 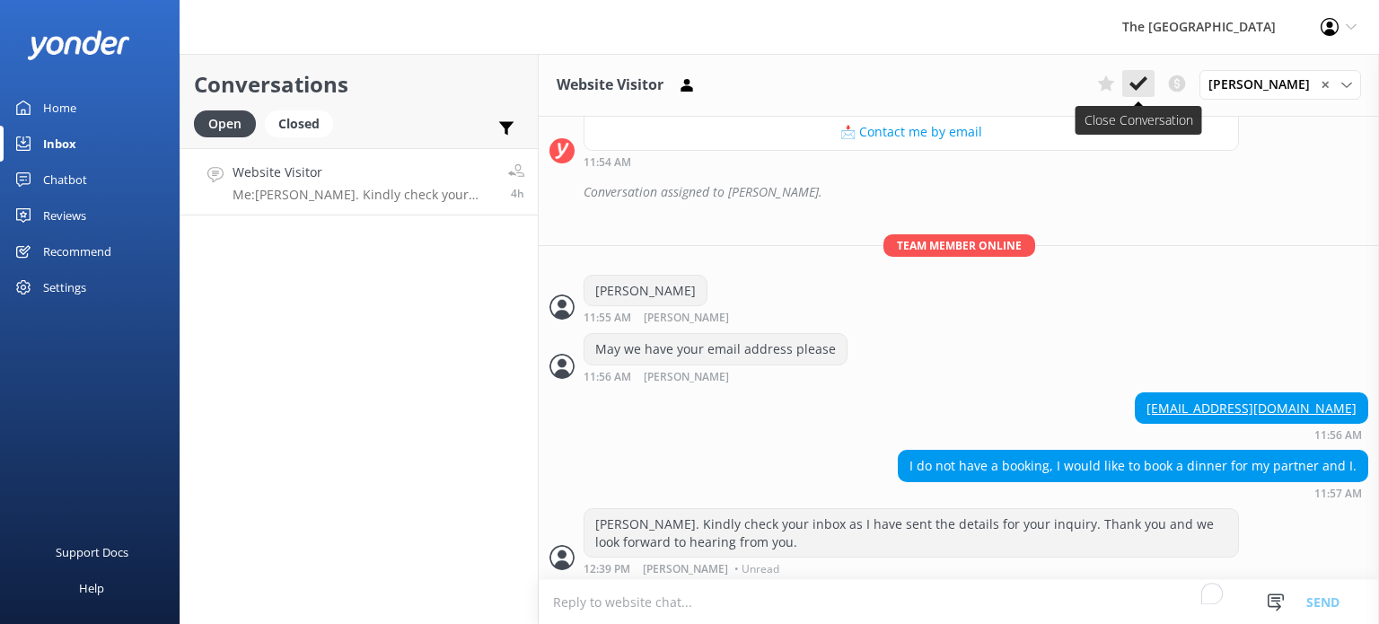 I want to click on span: Team member online, so click(x=959, y=245).